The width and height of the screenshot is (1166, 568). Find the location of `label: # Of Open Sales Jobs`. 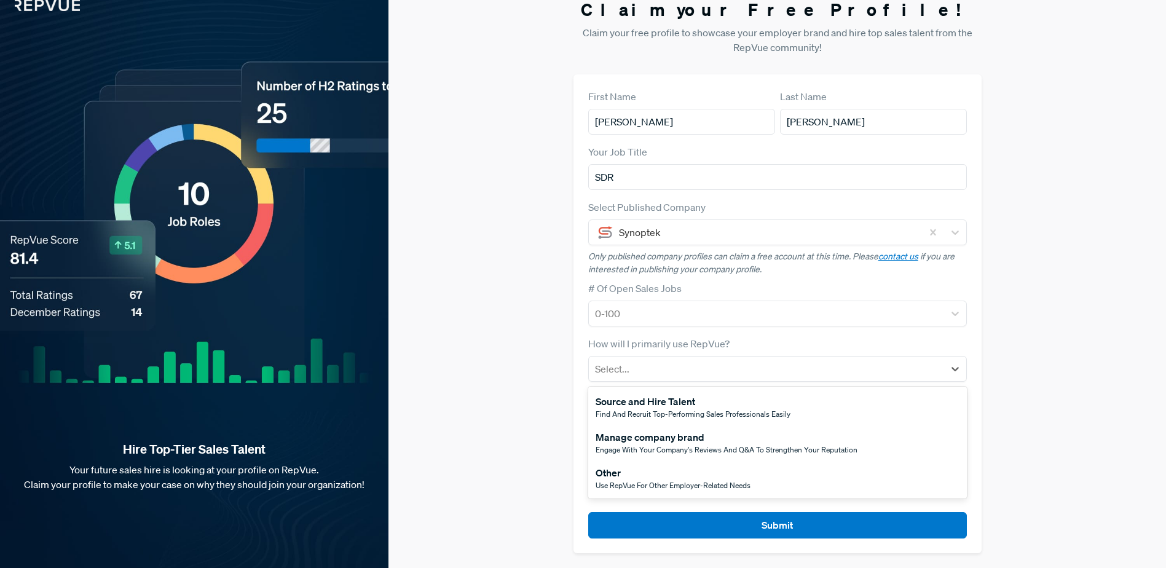

label: # Of Open Sales Jobs is located at coordinates (635, 288).